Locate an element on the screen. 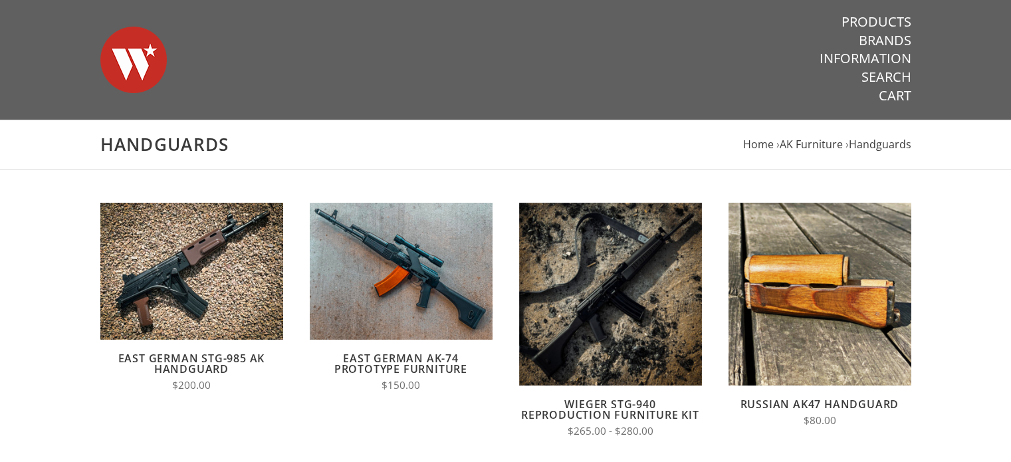 This screenshot has width=1011, height=462. a: Handguards is located at coordinates (880, 144).